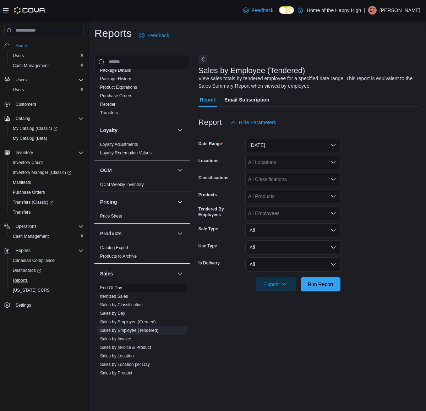  What do you see at coordinates (28, 163) in the screenshot?
I see `span: Inventory Count` at bounding box center [28, 163].